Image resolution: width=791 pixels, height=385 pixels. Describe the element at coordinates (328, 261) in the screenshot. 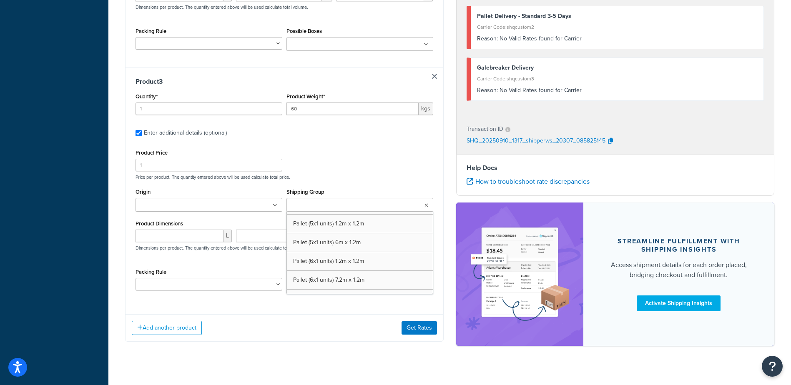

I see `span: Pallet (6x1 units) 1.2m x 1.2m` at that location.